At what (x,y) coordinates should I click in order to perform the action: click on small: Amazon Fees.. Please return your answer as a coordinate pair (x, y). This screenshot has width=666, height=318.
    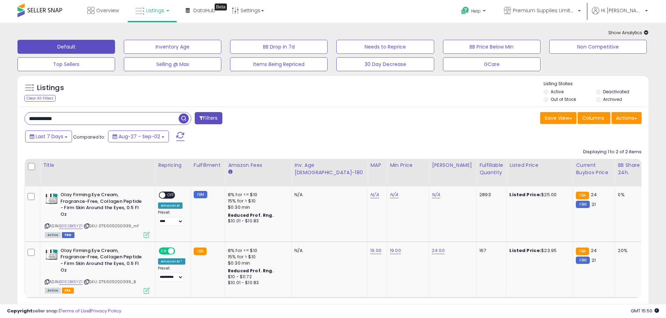
    Looking at the image, I should click on (230, 172).